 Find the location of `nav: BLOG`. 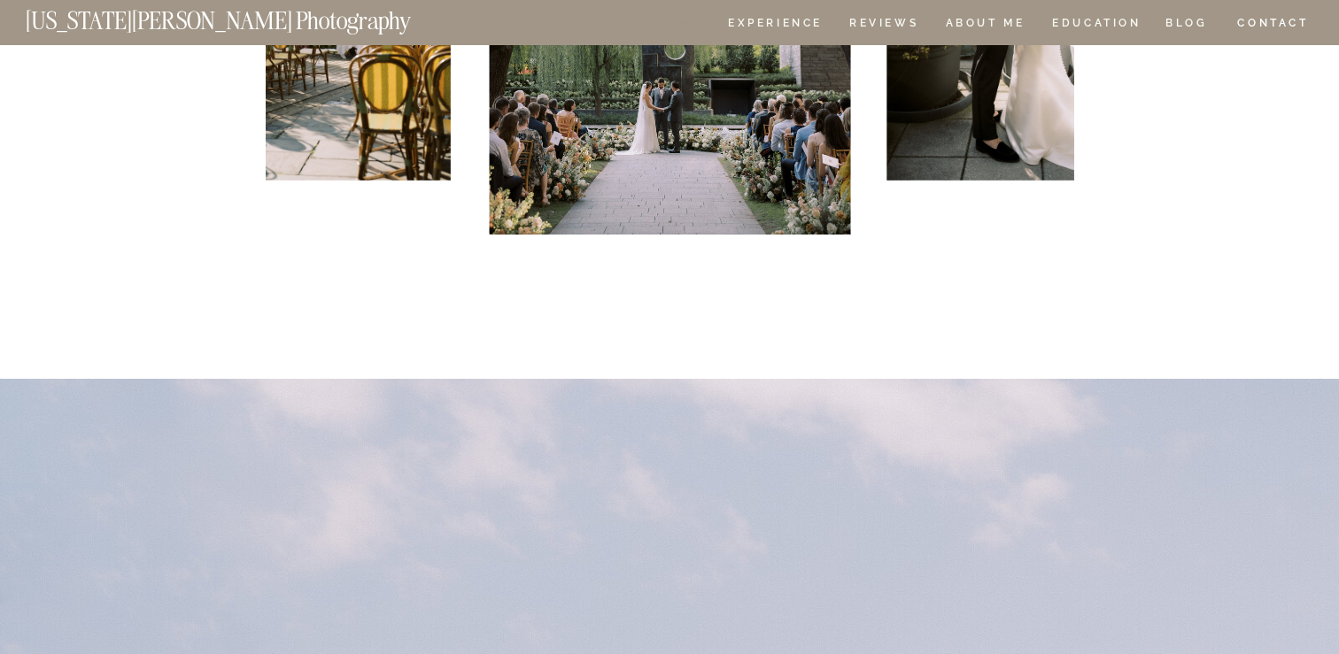

nav: BLOG is located at coordinates (1186, 25).